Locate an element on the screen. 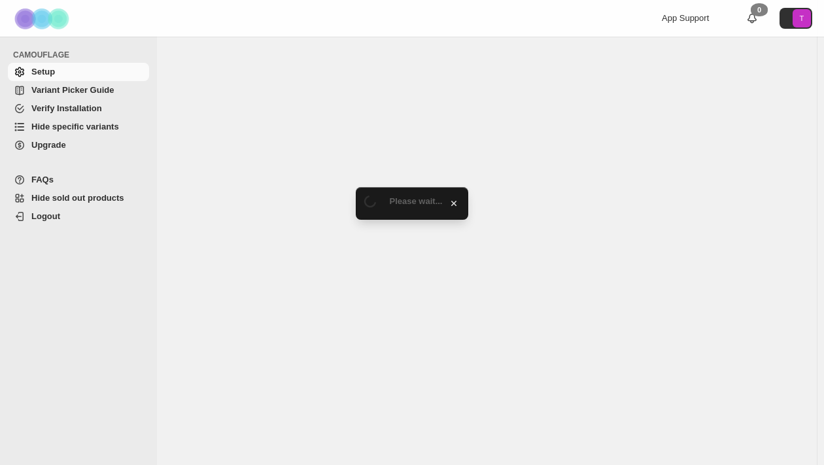 This screenshot has height=465, width=824. span: CAMOUFLAGE is located at coordinates (82, 55).